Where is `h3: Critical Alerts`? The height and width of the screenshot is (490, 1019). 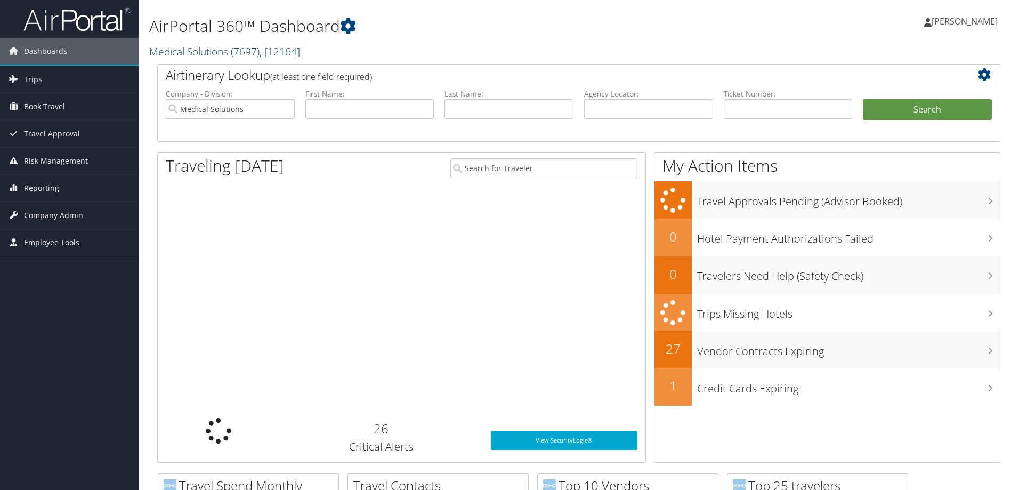 h3: Critical Alerts is located at coordinates (381, 446).